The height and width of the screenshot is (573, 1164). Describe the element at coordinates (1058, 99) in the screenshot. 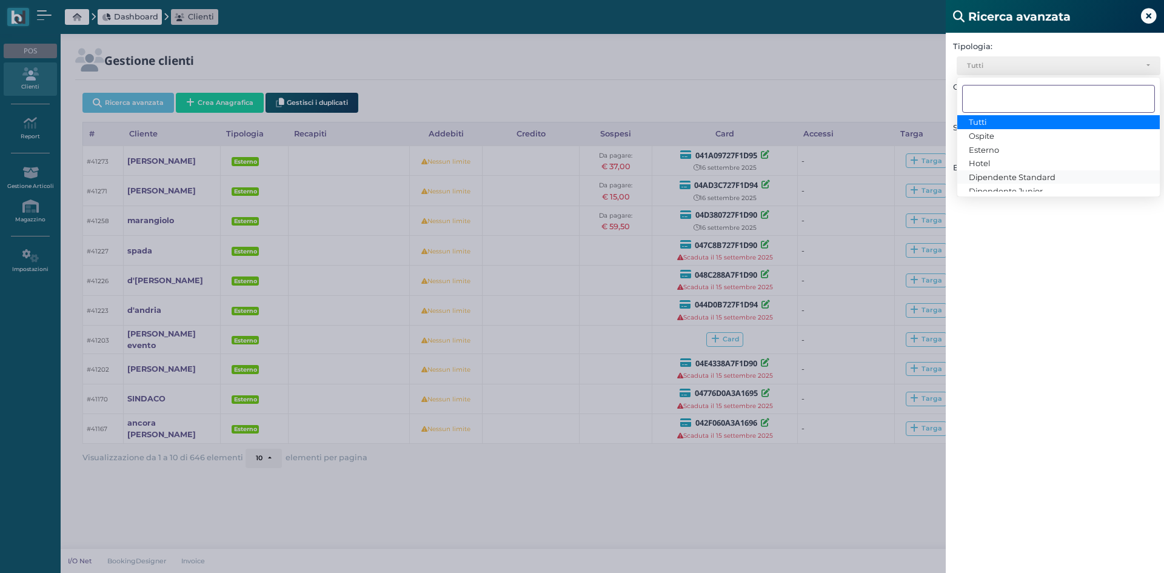

I see `input: Search` at that location.